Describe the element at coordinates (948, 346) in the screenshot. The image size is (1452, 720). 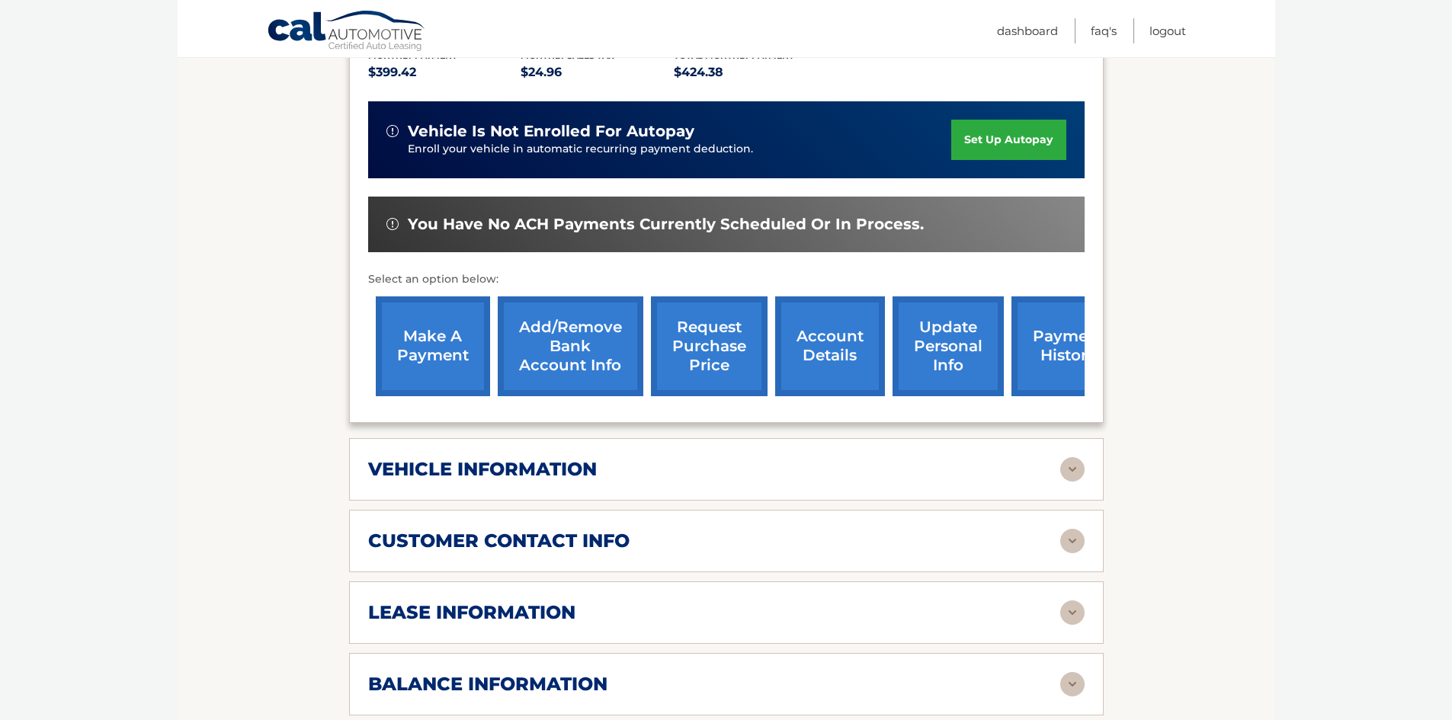
I see `a: update personal info` at that location.